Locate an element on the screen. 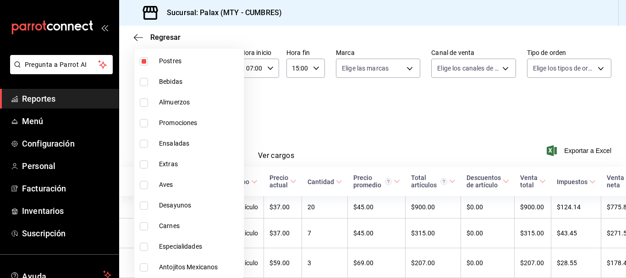  span: Promociones is located at coordinates (199, 123).